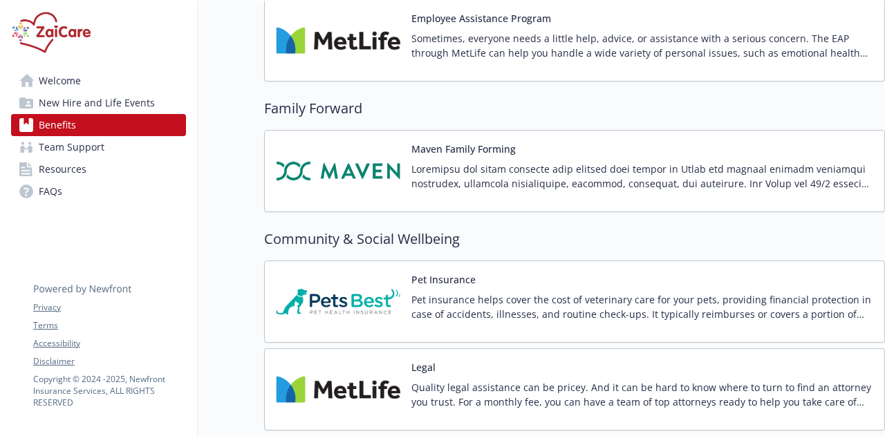  Describe the element at coordinates (642, 46) in the screenshot. I see `p: Sometimes, everyone needs a little help, advice, or assistance with a serious concern. The EAP th...` at that location.